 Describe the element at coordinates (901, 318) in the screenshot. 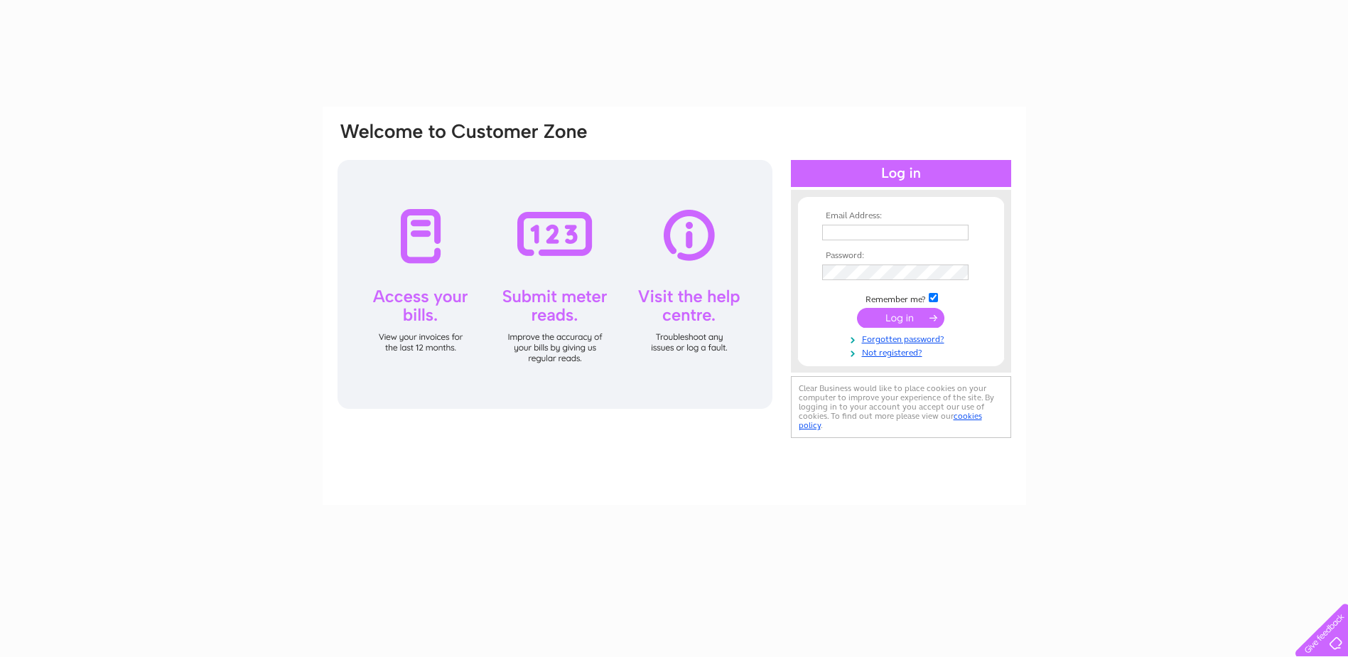

I see `input: Submit` at that location.